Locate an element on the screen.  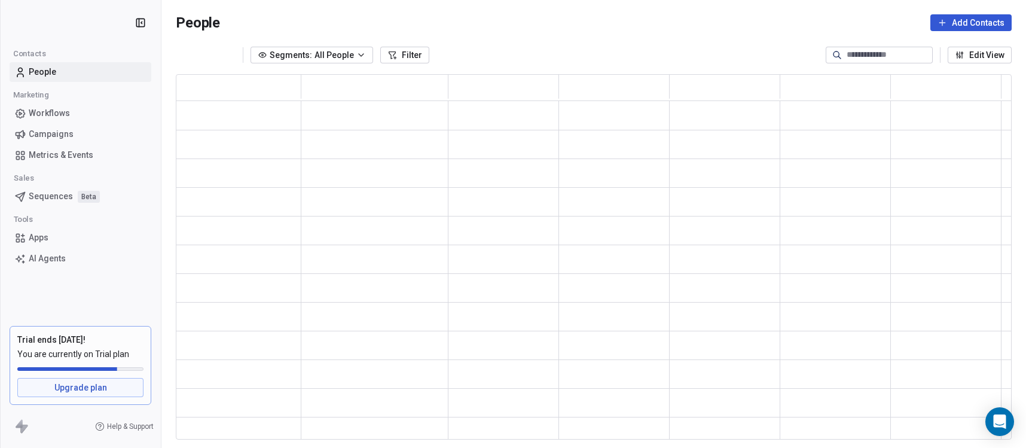
a: Workflows is located at coordinates (80, 113).